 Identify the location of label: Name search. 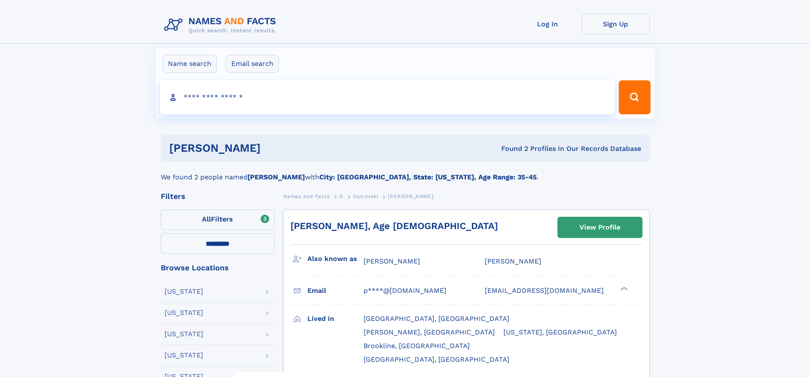
(190, 64).